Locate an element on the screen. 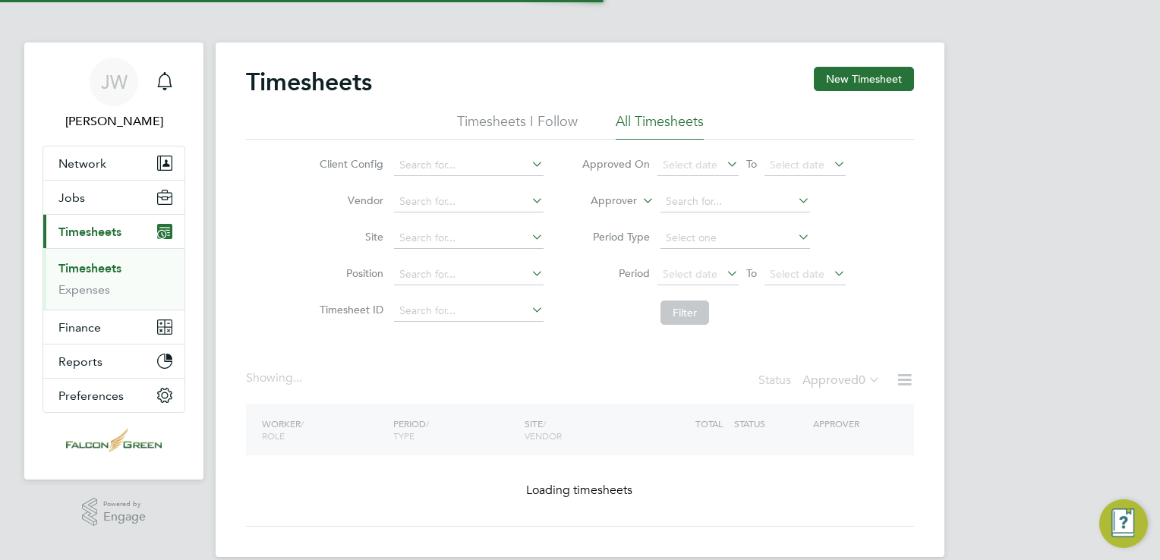 The image size is (1160, 560). h2: Timesheets is located at coordinates (309, 82).